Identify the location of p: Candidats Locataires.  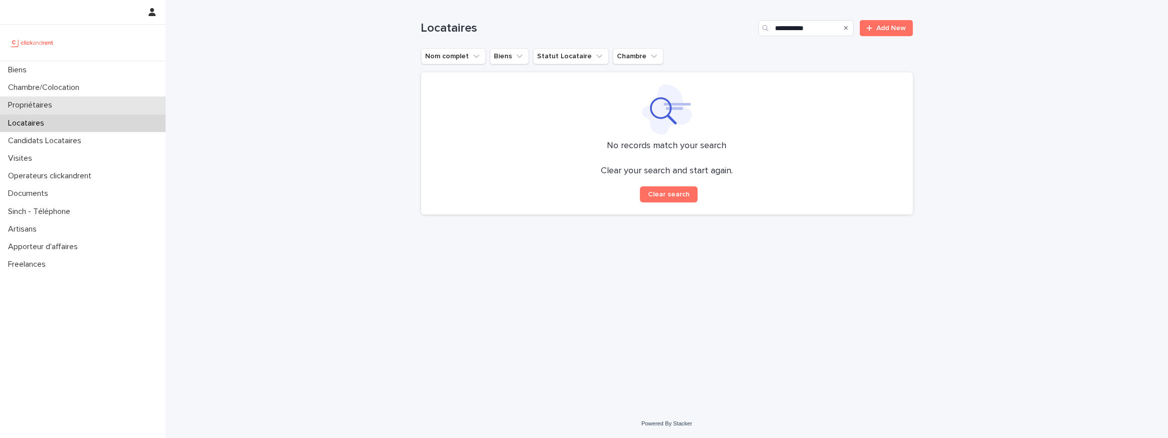
(47, 141).